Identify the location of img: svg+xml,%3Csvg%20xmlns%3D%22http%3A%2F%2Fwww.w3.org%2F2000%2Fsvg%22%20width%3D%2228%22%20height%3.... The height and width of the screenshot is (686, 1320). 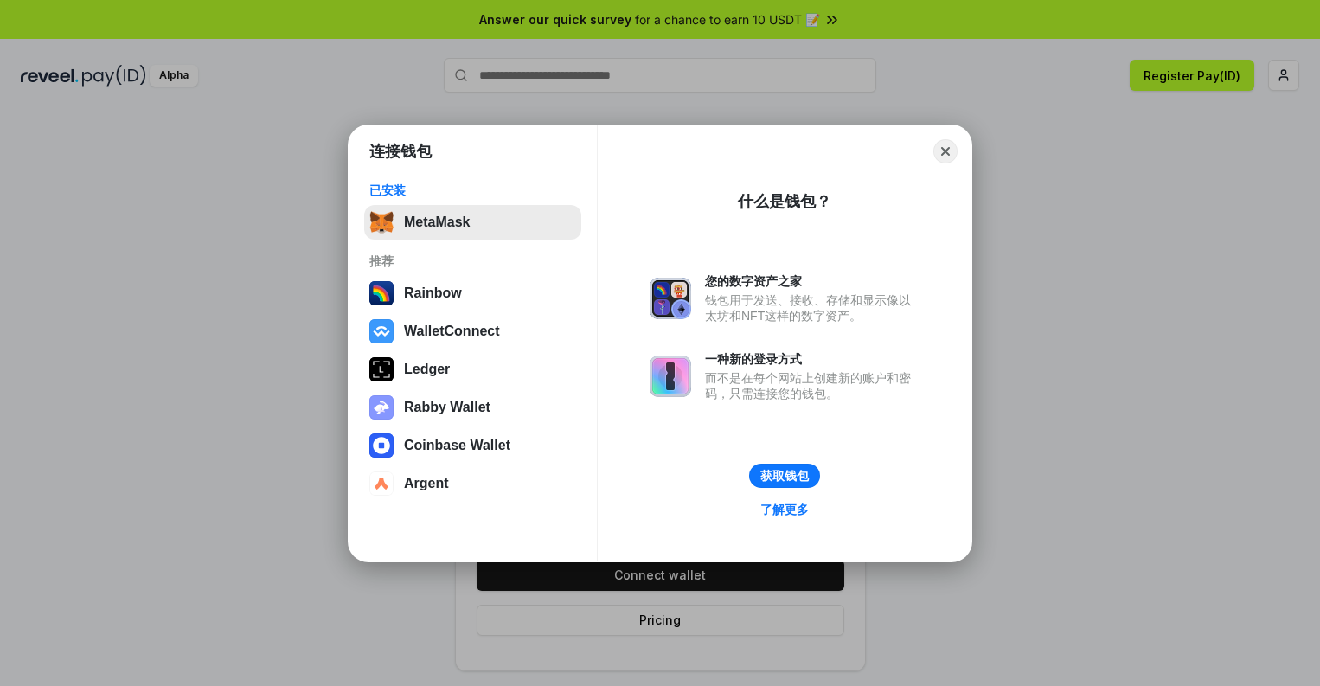
(382, 369).